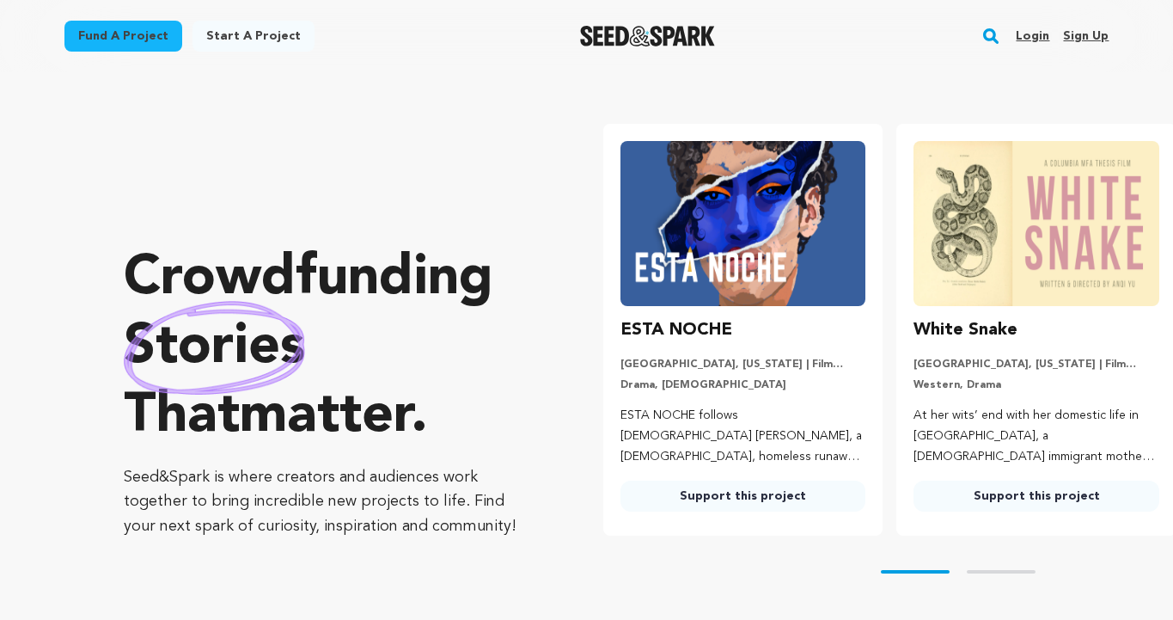 The image size is (1173, 620). Describe the element at coordinates (1032, 36) in the screenshot. I see `a: Login` at that location.